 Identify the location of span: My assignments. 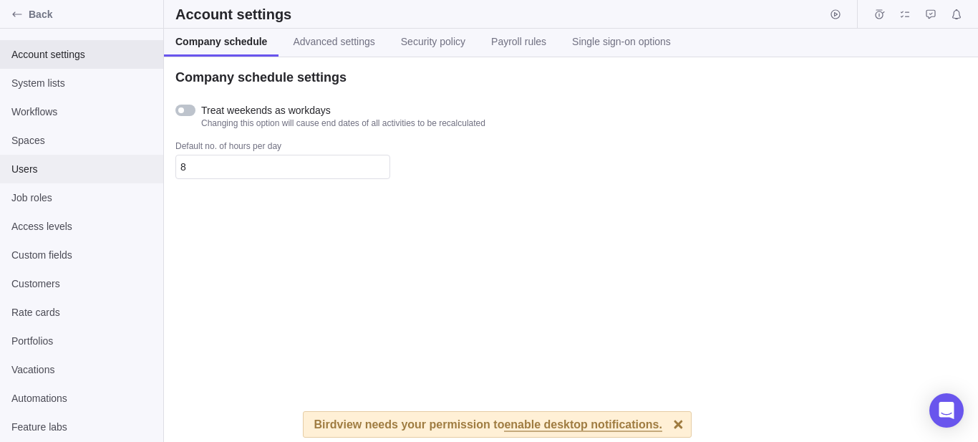
(905, 14).